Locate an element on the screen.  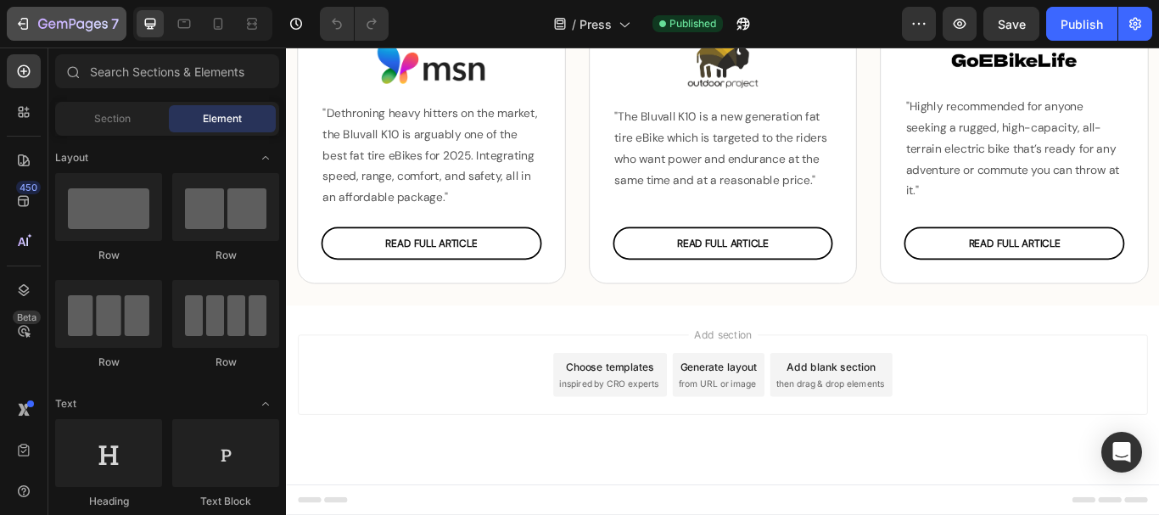
span: Save is located at coordinates (1012, 24).